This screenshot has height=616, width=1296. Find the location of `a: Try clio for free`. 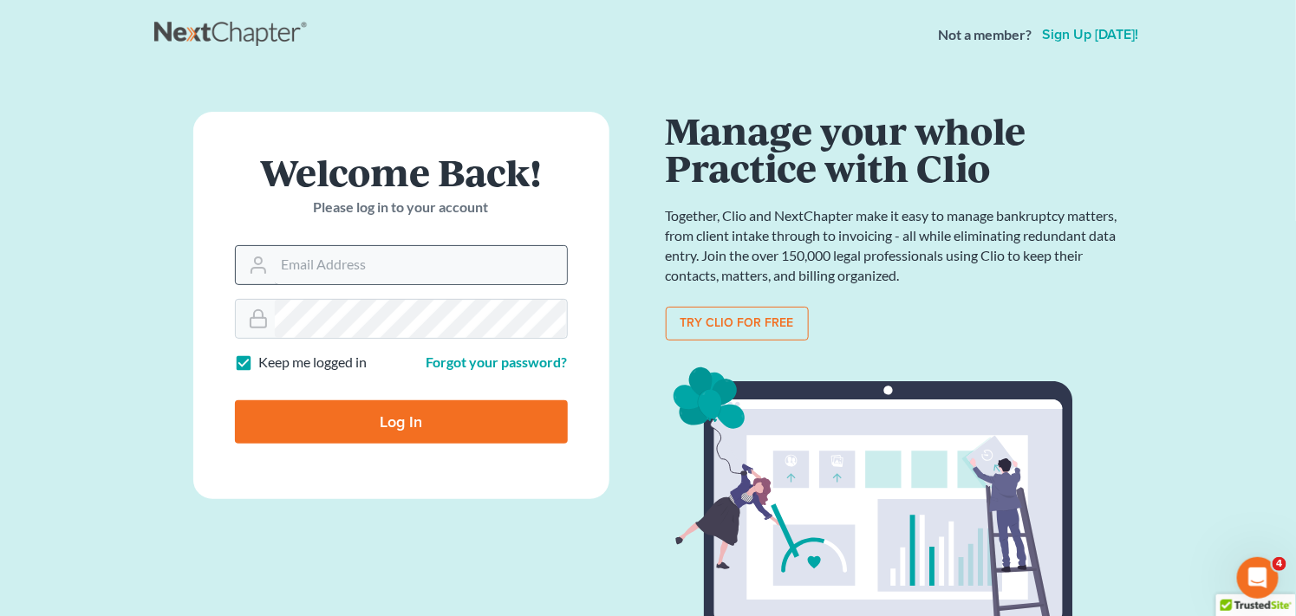

a: Try clio for free is located at coordinates (737, 324).